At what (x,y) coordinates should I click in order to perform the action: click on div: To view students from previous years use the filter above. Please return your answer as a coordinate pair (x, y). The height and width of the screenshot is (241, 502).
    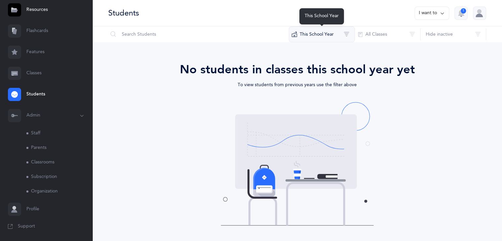
    Looking at the image, I should click on (298, 84).